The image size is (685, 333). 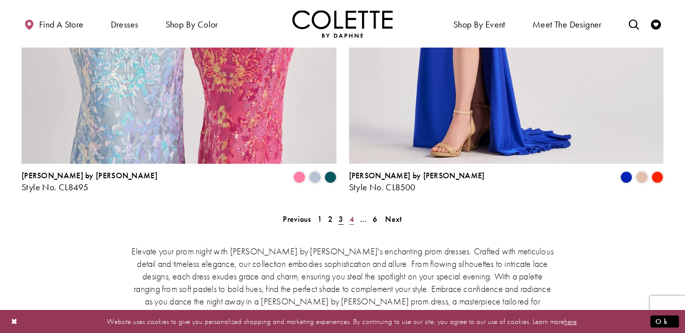 I want to click on a: Check Wishlist, so click(x=656, y=24).